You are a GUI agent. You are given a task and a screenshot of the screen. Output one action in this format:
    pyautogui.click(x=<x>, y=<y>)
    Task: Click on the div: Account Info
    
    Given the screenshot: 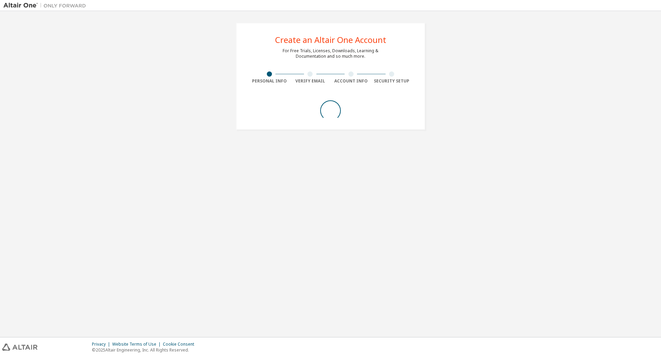 What is the action you would take?
    pyautogui.click(x=351, y=81)
    